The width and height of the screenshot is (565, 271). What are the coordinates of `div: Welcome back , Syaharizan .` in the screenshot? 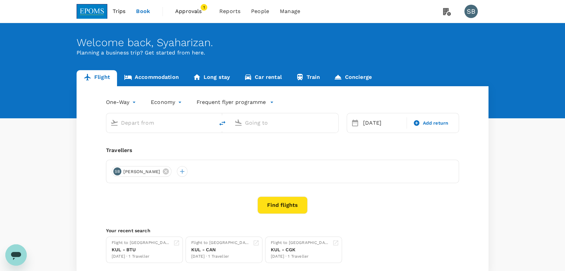 It's located at (283, 42).